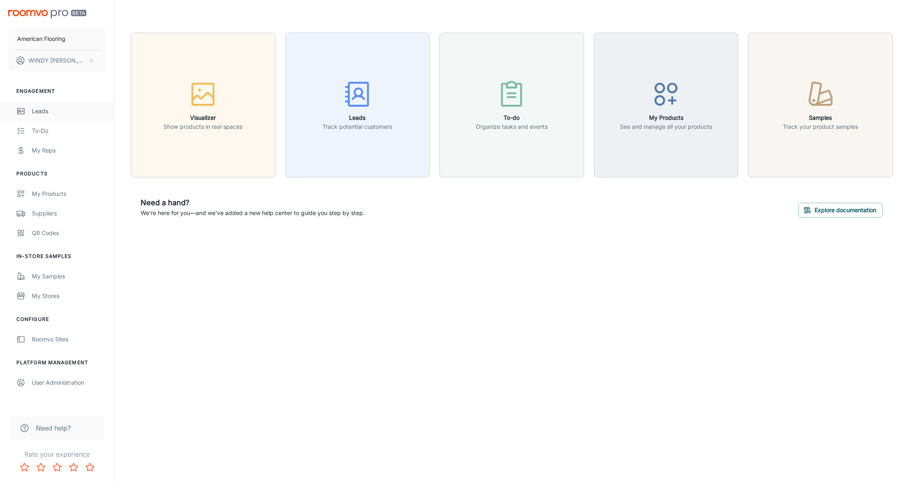 This screenshot has width=909, height=482. Describe the element at coordinates (57, 39) in the screenshot. I see `button: American Flooring` at that location.